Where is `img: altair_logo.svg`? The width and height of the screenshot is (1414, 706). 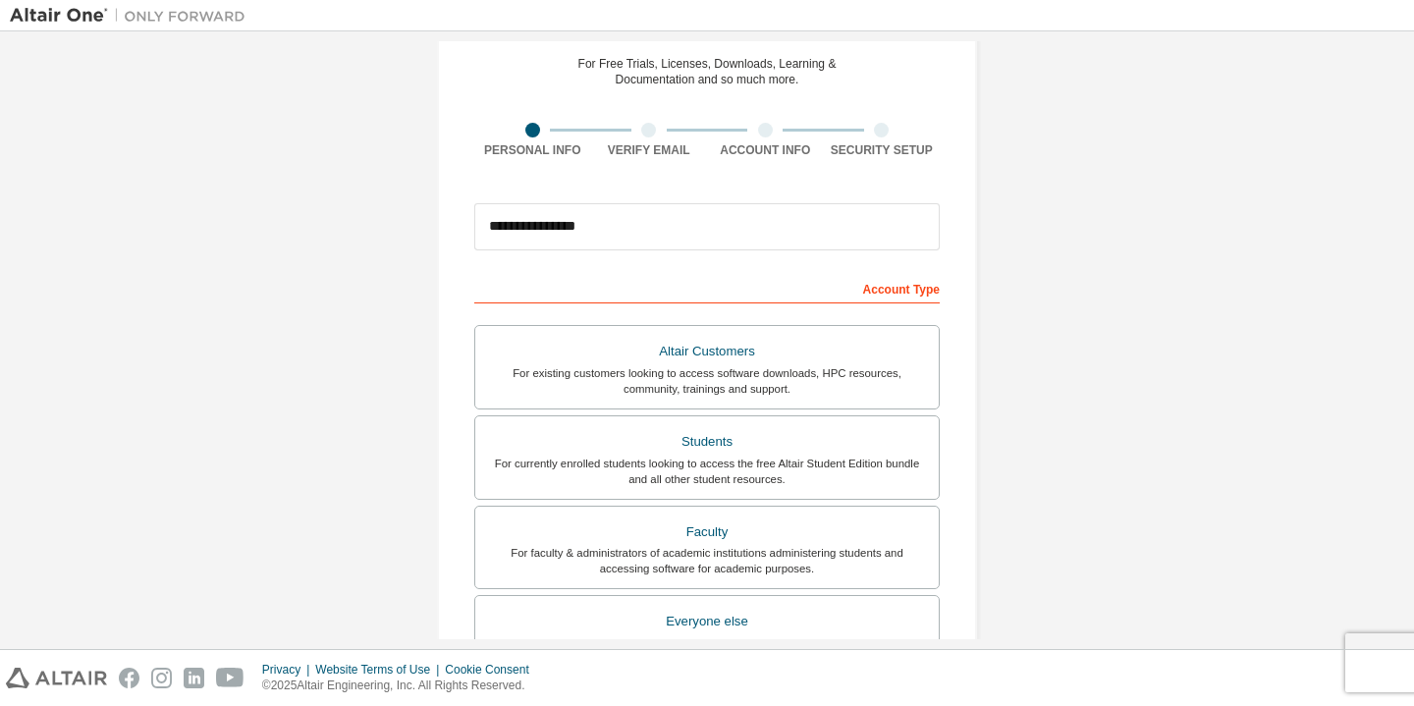 img: altair_logo.svg is located at coordinates (56, 677).